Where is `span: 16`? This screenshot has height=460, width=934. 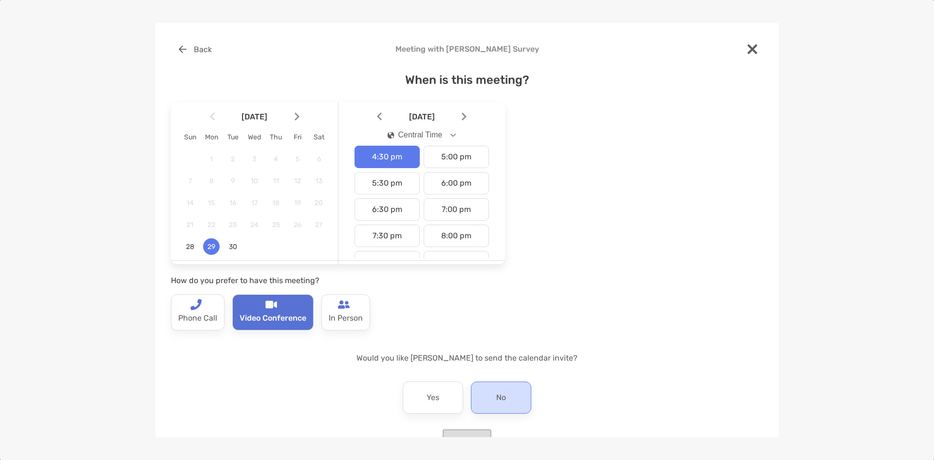 span: 16 is located at coordinates (233, 203).